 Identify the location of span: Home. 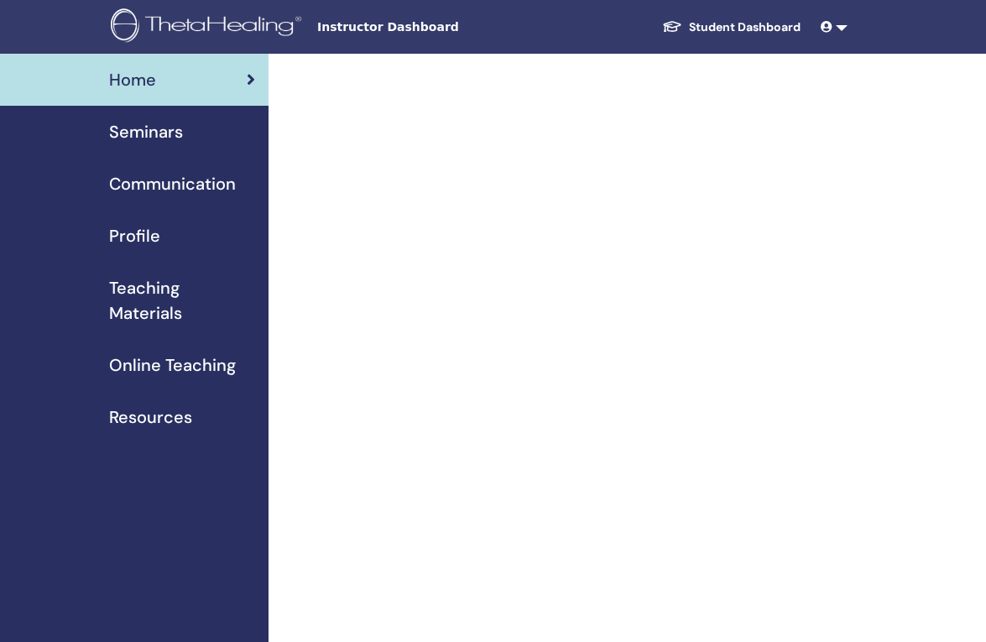
(133, 80).